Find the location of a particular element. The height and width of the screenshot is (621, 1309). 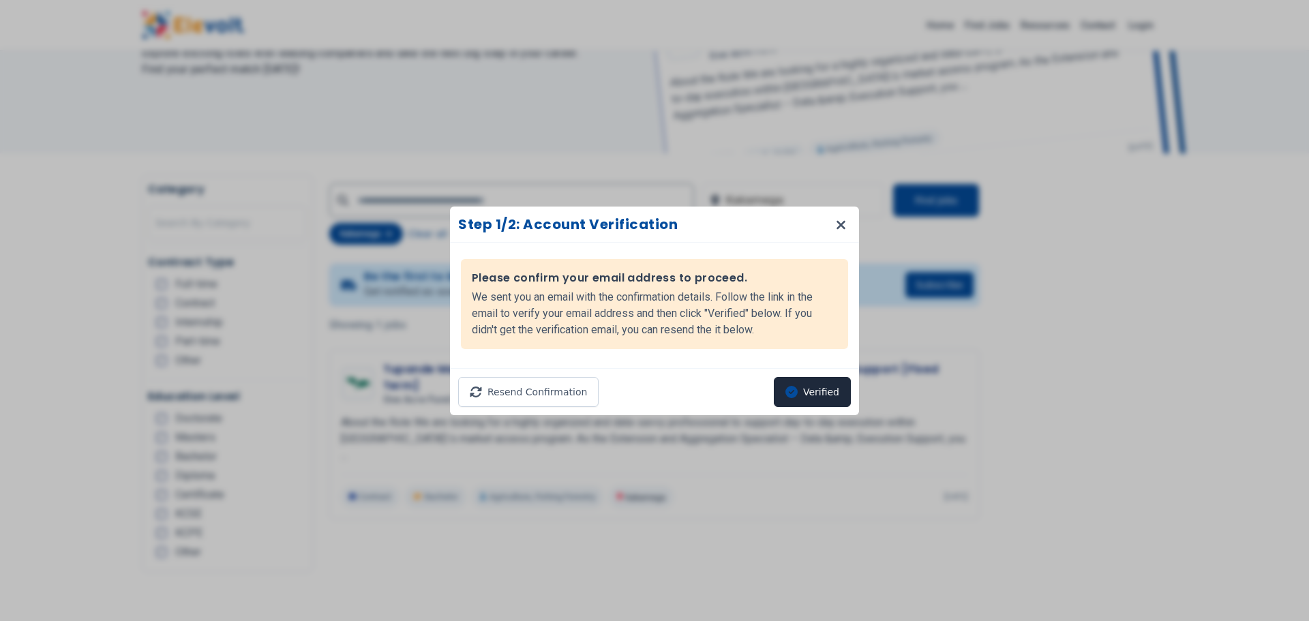

button: Resend Confirmation is located at coordinates (528, 392).